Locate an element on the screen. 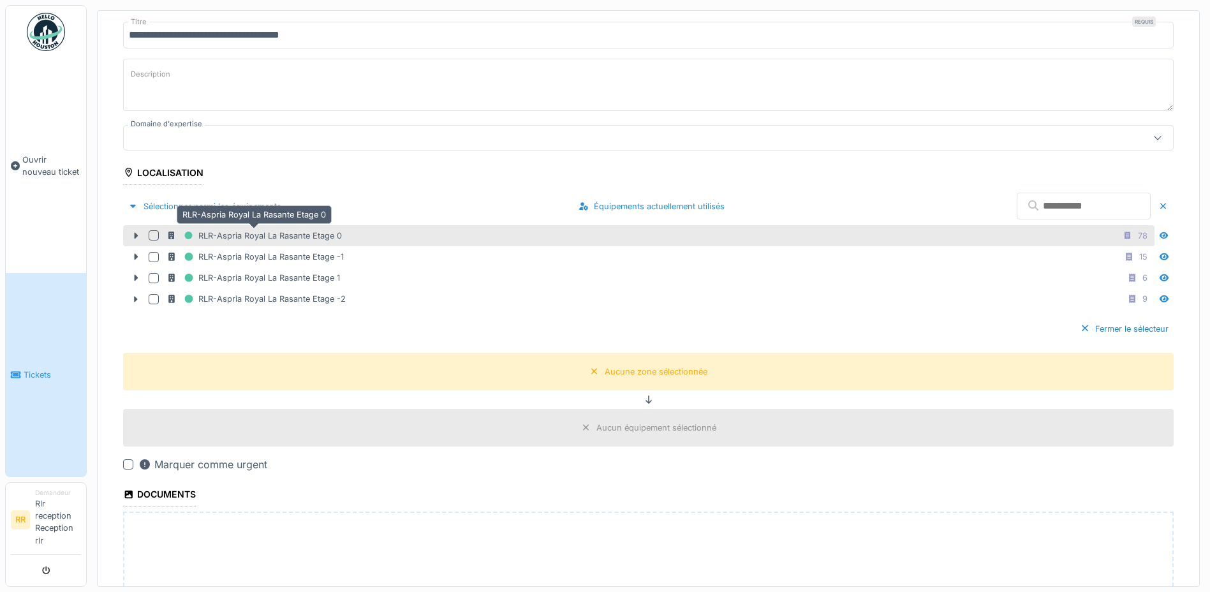  li: Rlr reception Reception rlr is located at coordinates (58, 520).